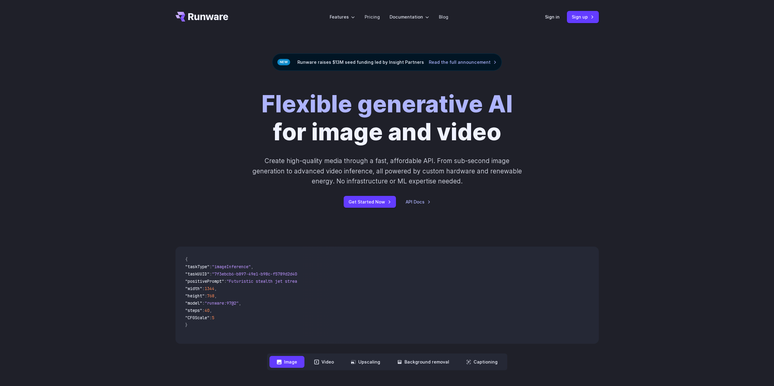  Describe the element at coordinates (231, 267) in the screenshot. I see `span: "imageInference"` at that location.